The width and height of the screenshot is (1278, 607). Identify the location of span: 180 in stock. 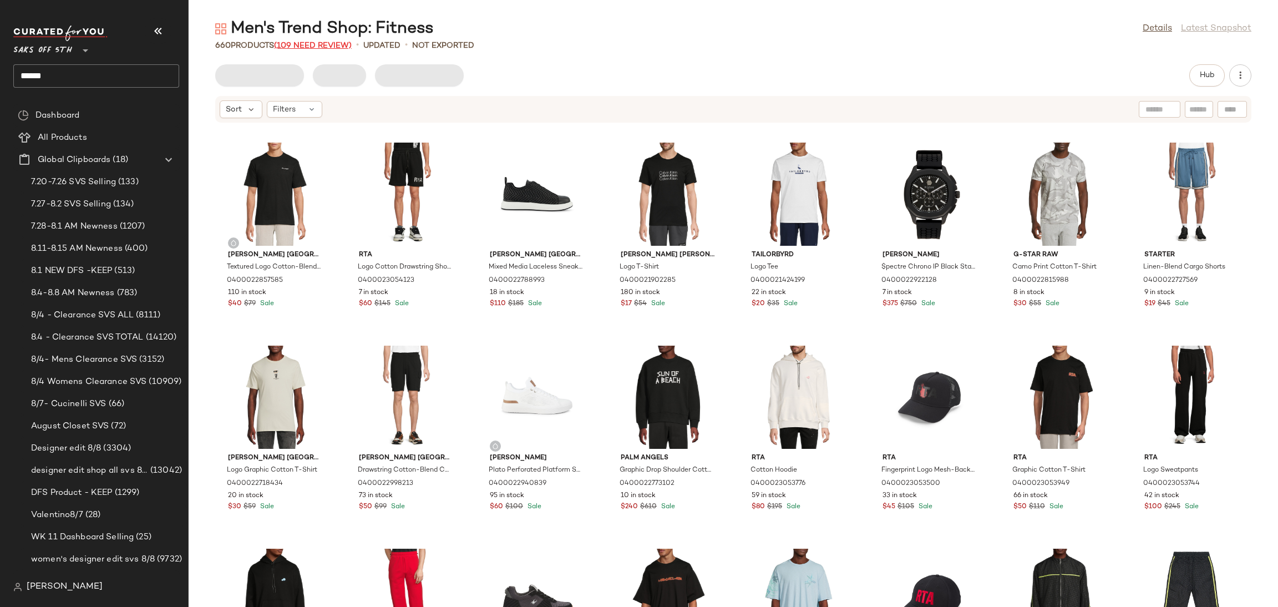
(640, 293).